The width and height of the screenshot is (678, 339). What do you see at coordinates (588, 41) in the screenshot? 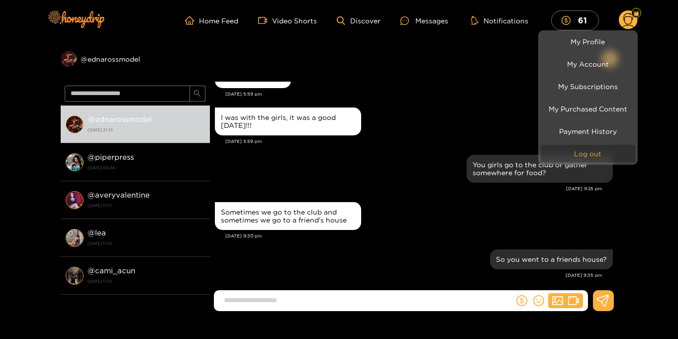
I see `a: My Profile` at bounding box center [588, 41].